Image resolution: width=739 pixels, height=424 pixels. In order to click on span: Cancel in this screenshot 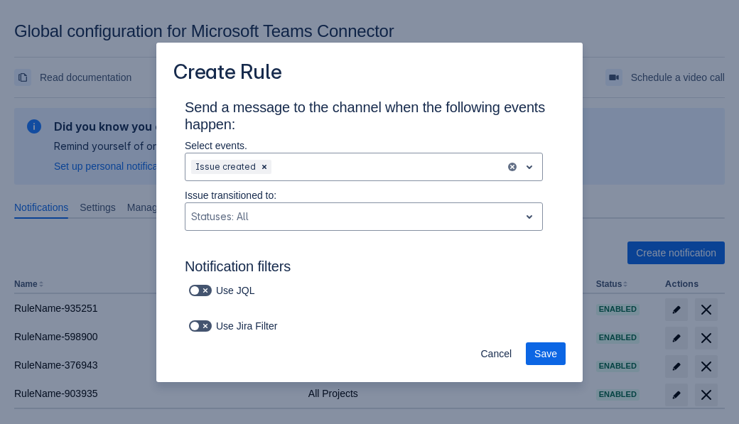, I will do `click(496, 354)`.